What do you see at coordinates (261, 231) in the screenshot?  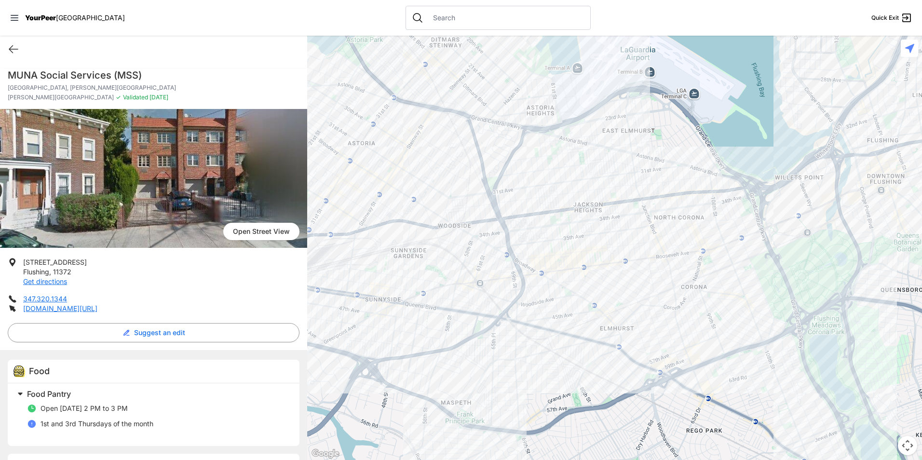 I see `span: Open Street View` at bounding box center [261, 231].